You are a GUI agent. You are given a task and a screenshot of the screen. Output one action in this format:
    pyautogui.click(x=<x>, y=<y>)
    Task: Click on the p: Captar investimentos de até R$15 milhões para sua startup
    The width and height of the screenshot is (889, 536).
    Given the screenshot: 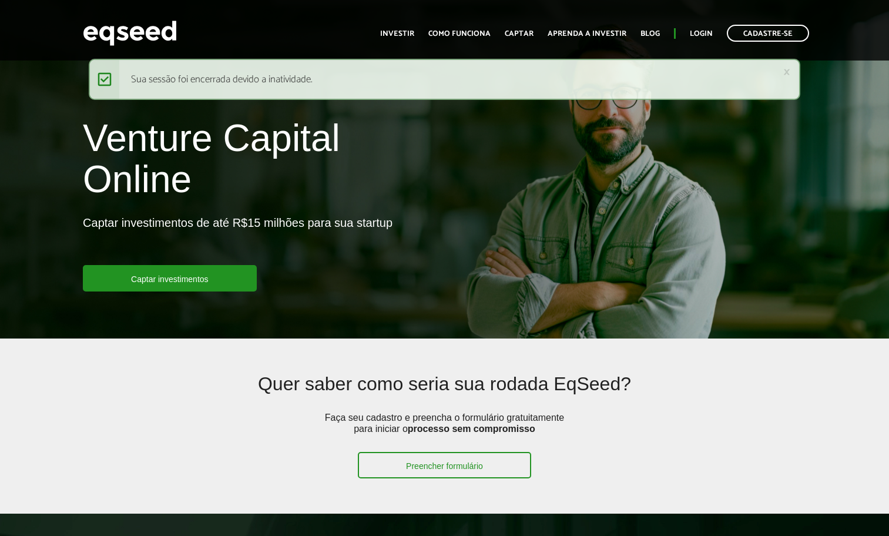 What is the action you would take?
    pyautogui.click(x=237, y=240)
    